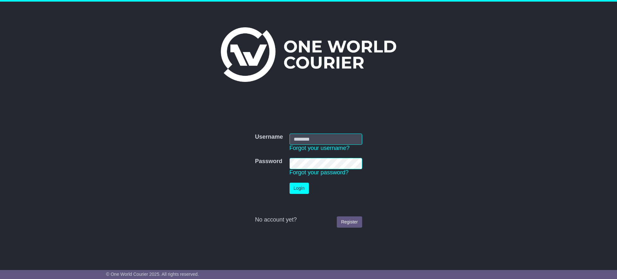 This screenshot has width=617, height=279. What do you see at coordinates (308, 220) in the screenshot?
I see `div: No account yet?` at bounding box center [308, 220].